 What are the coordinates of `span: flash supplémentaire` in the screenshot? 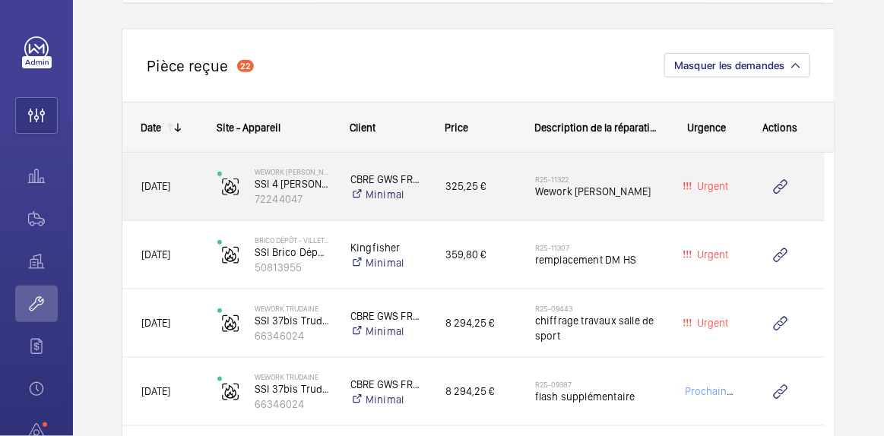 It's located at (596, 397).